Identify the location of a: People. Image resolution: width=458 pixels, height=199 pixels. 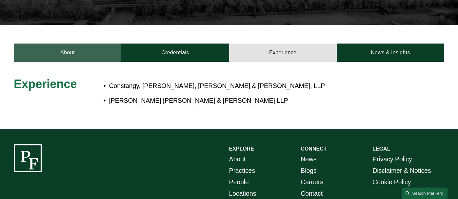
(239, 182).